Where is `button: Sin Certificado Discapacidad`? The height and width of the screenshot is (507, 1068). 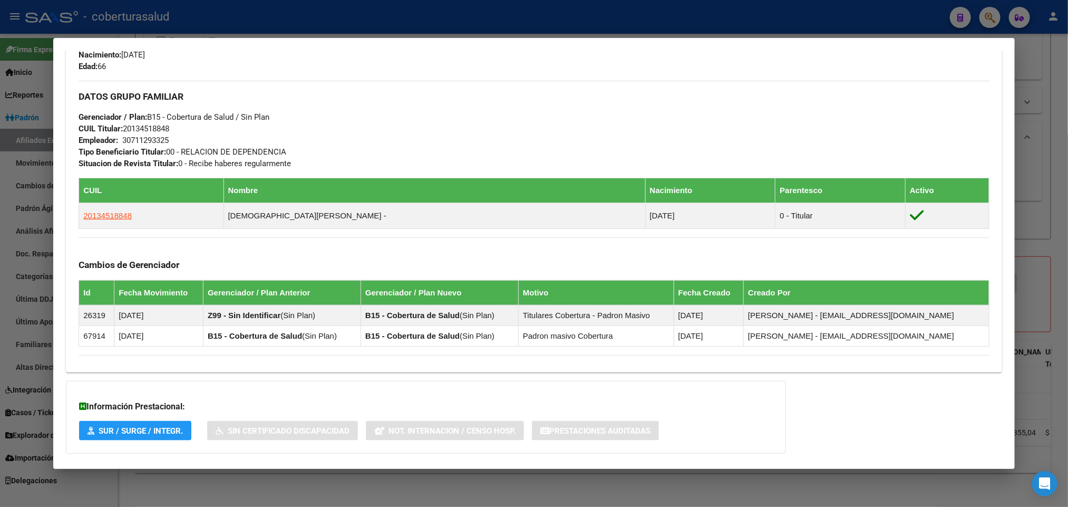
button: Sin Certificado Discapacidad is located at coordinates (283, 430).